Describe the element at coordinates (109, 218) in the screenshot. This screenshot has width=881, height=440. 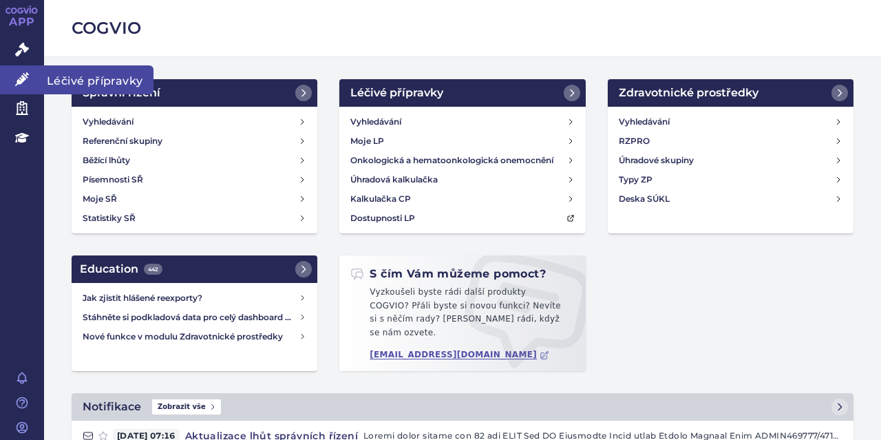
I see `h4: Statistiky SŘ` at that location.